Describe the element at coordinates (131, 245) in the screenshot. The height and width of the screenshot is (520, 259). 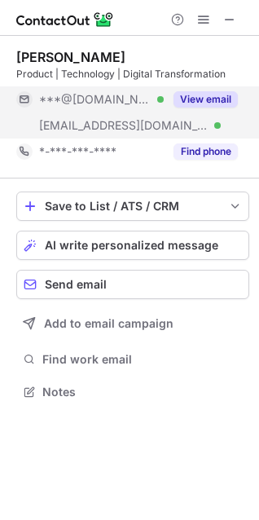
I see `span: AI write personalized message` at that location.